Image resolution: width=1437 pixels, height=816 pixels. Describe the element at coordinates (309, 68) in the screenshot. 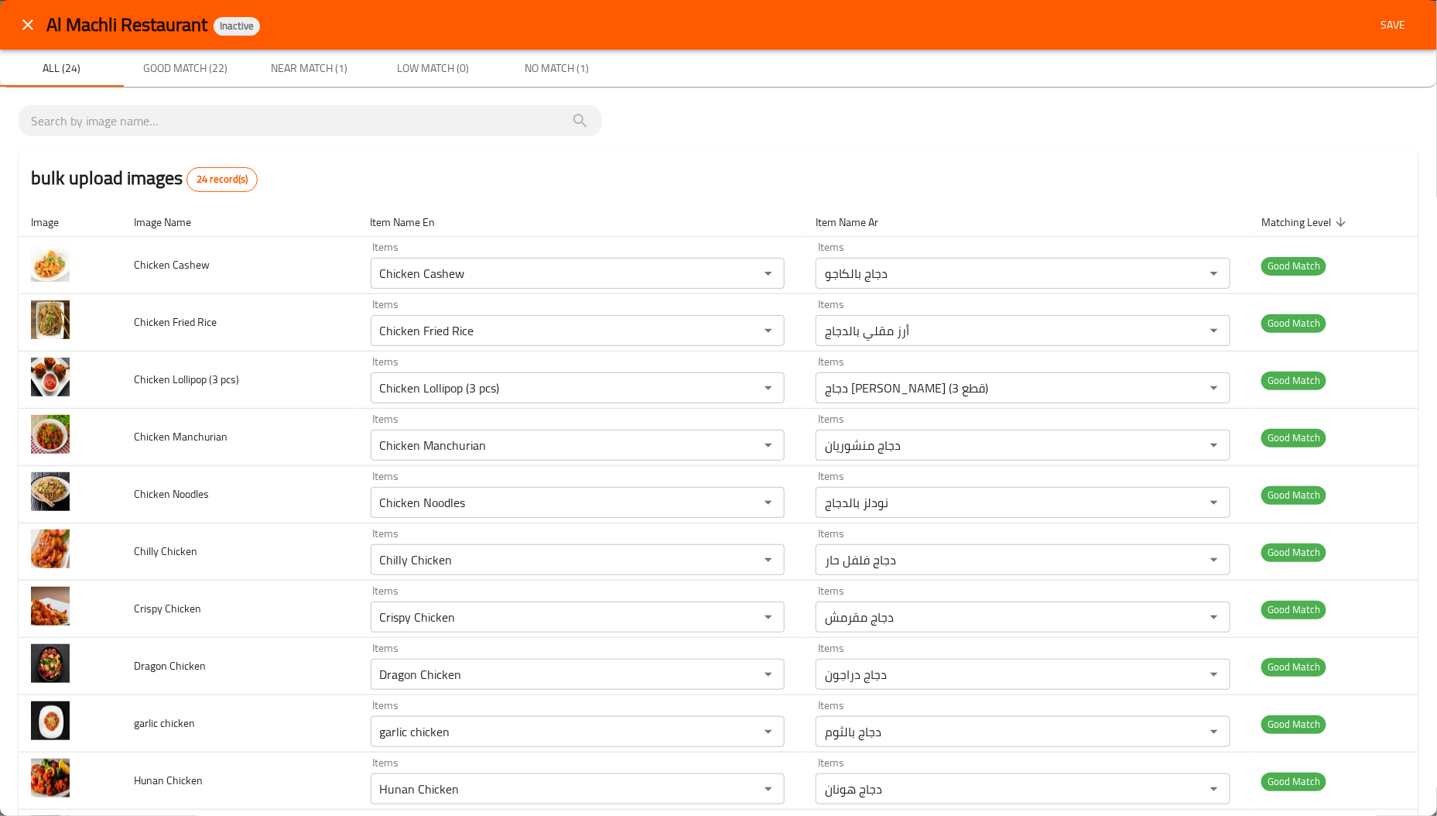

I see `span: Near Match (1)` at that location.